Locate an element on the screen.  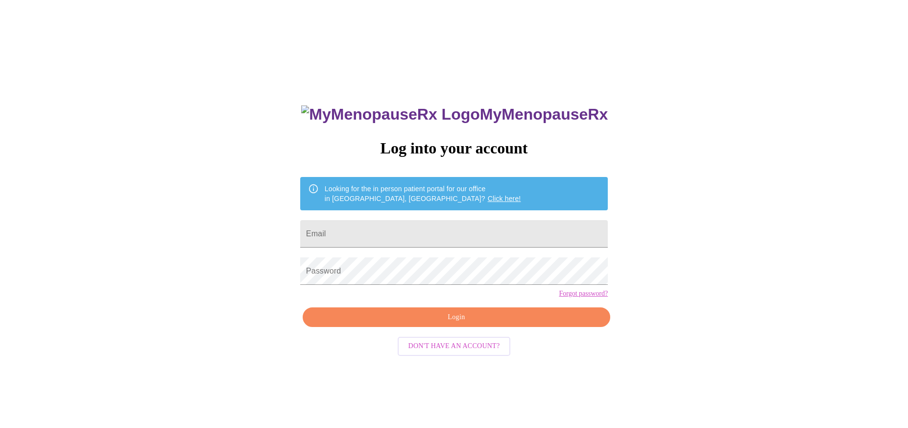
button: Don't have an account? is located at coordinates (454, 346).